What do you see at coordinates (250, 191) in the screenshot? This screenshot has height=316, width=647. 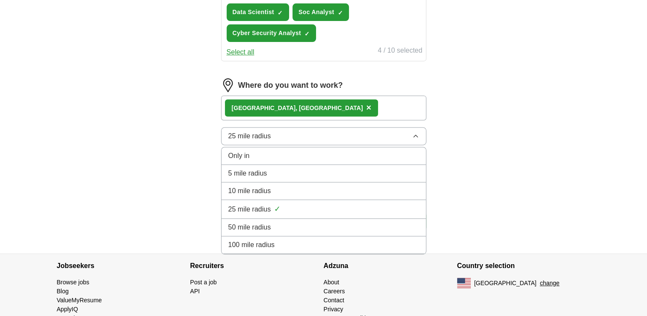 I see `span: 10 mile radius` at bounding box center [250, 191].